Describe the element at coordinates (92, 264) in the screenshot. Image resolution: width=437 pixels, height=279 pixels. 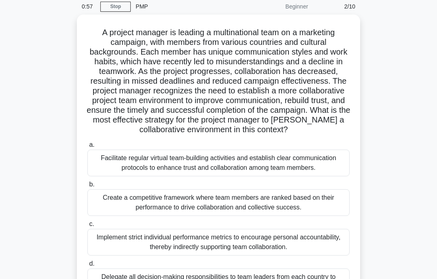
I see `span: d.` at that location.